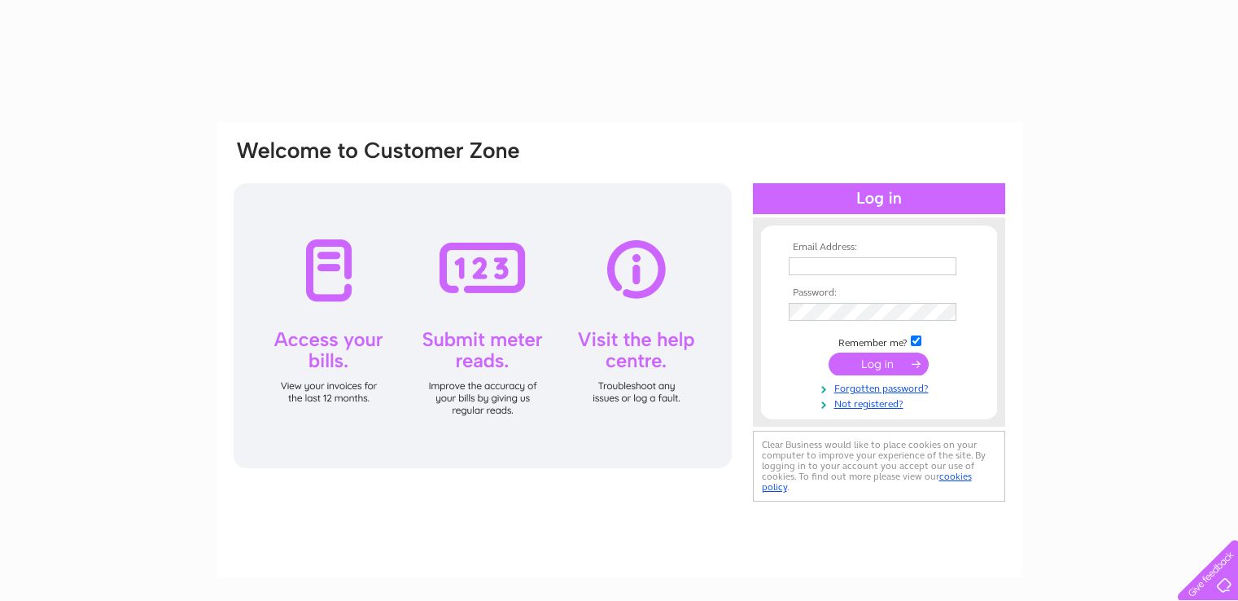  I want to click on a: Forgotten password?, so click(881, 387).